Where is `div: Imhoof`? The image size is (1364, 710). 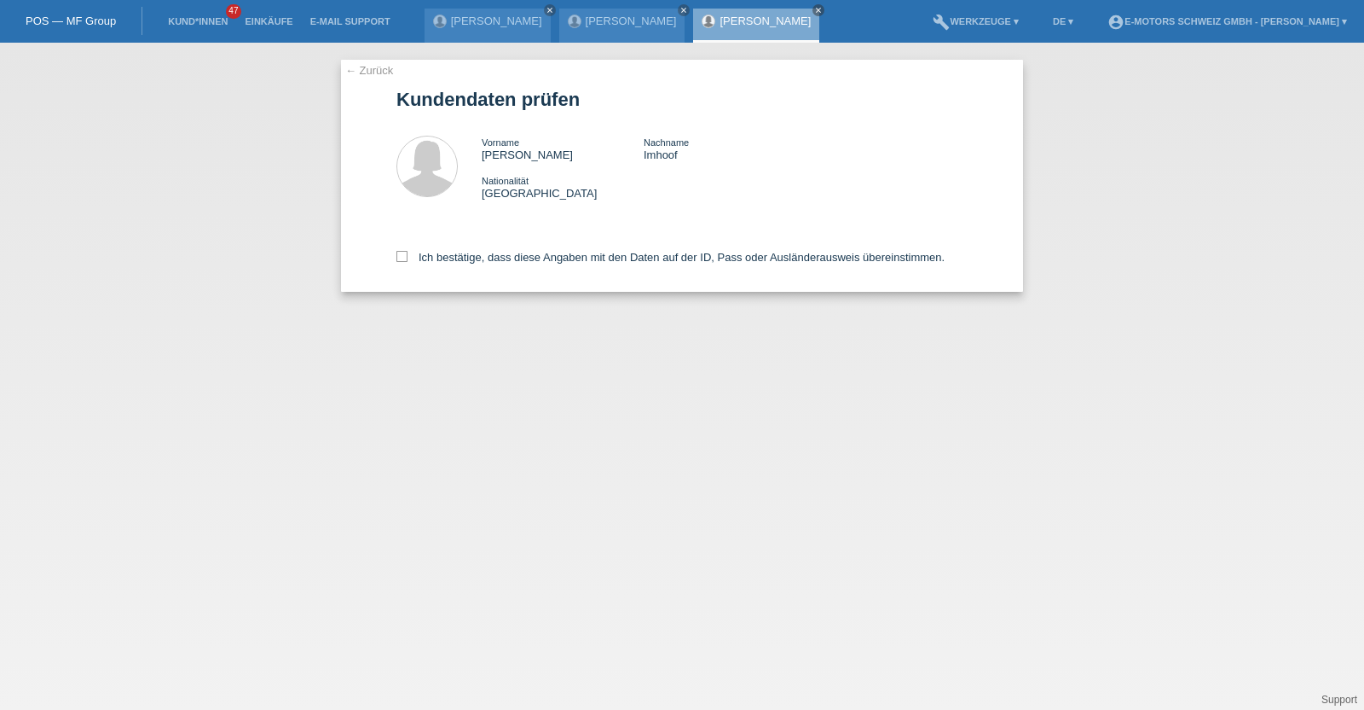 div: Imhoof is located at coordinates (725, 148).